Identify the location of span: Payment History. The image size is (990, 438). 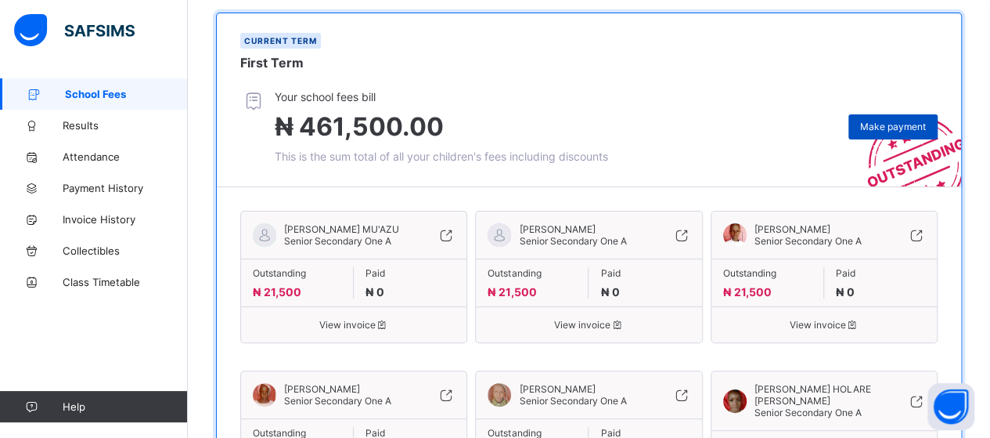
(125, 188).